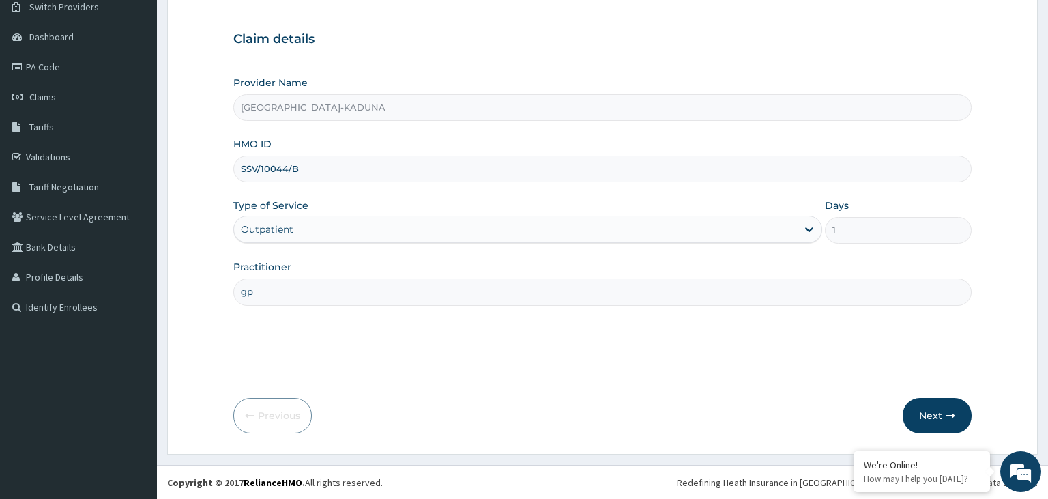 This screenshot has width=1048, height=499. What do you see at coordinates (603, 169) in the screenshot?
I see `input: Enter HMO ID` at bounding box center [603, 169].